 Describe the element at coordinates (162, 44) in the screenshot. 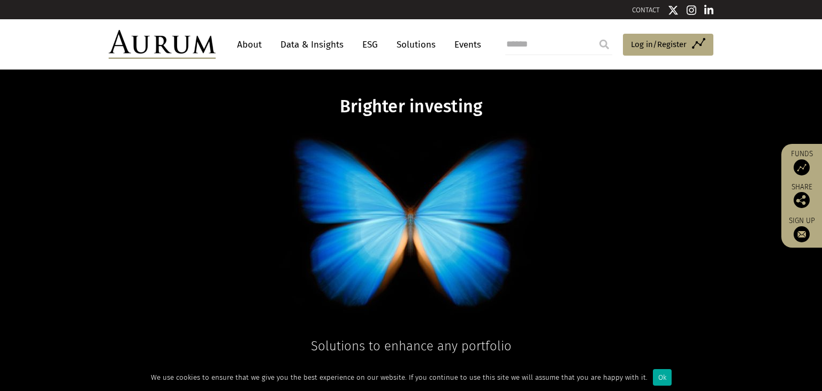

I see `img: Aurum` at that location.